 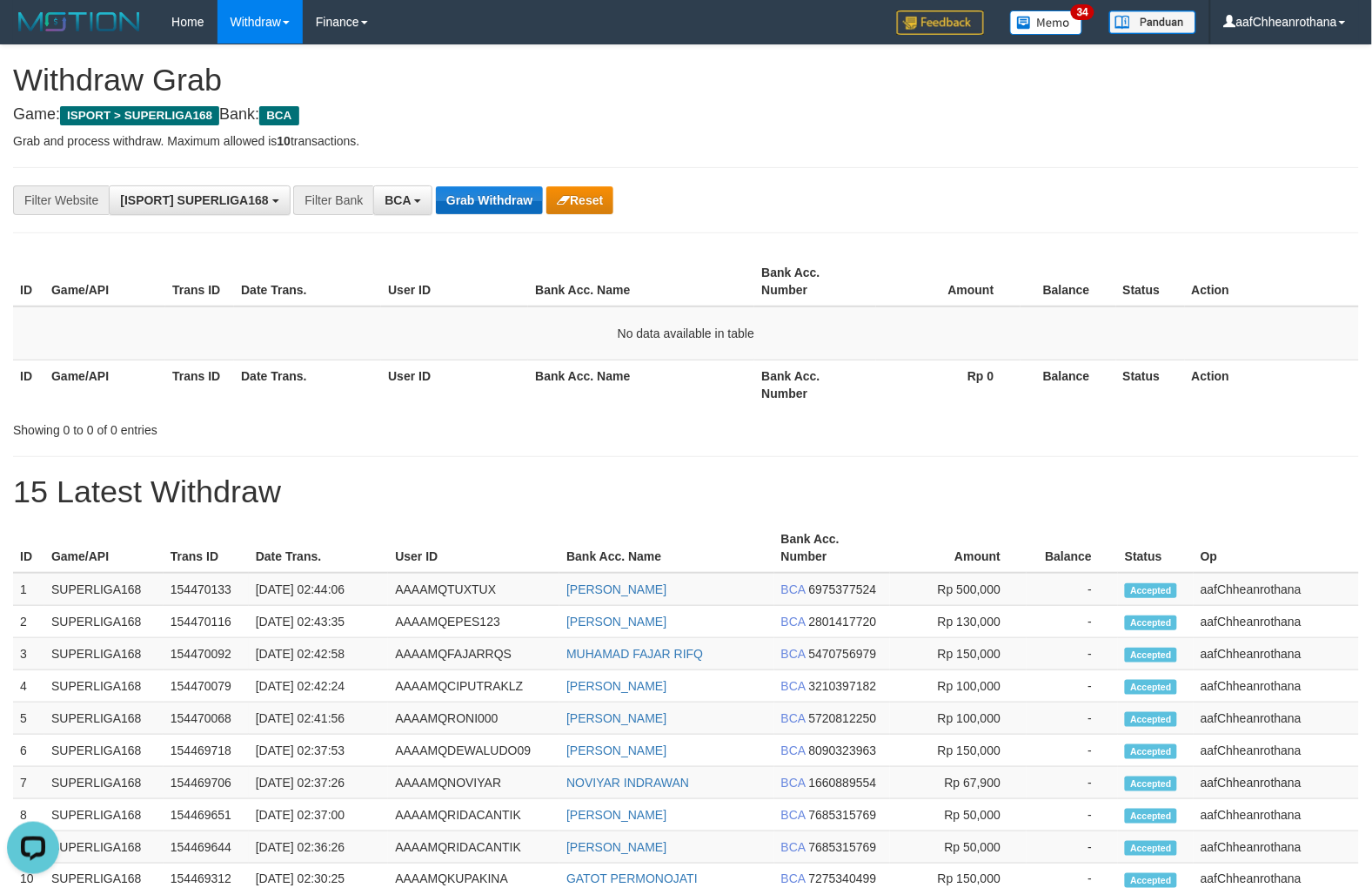 What do you see at coordinates (843, 654) in the screenshot?
I see `span: Copy 5470756979 to clipboard` at bounding box center [843, 654].